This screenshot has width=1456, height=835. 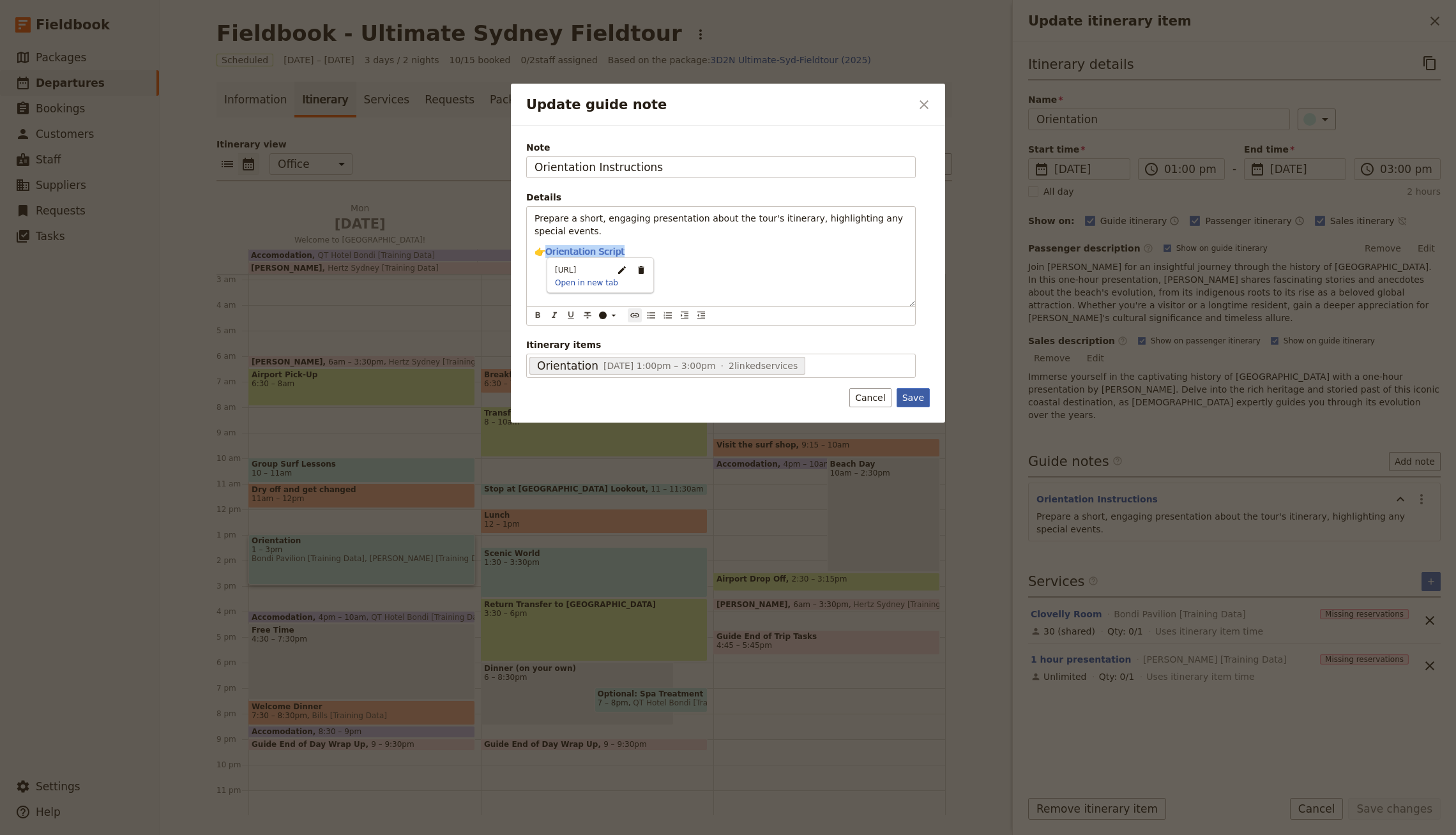 I want to click on button: Increase indent, so click(x=685, y=315).